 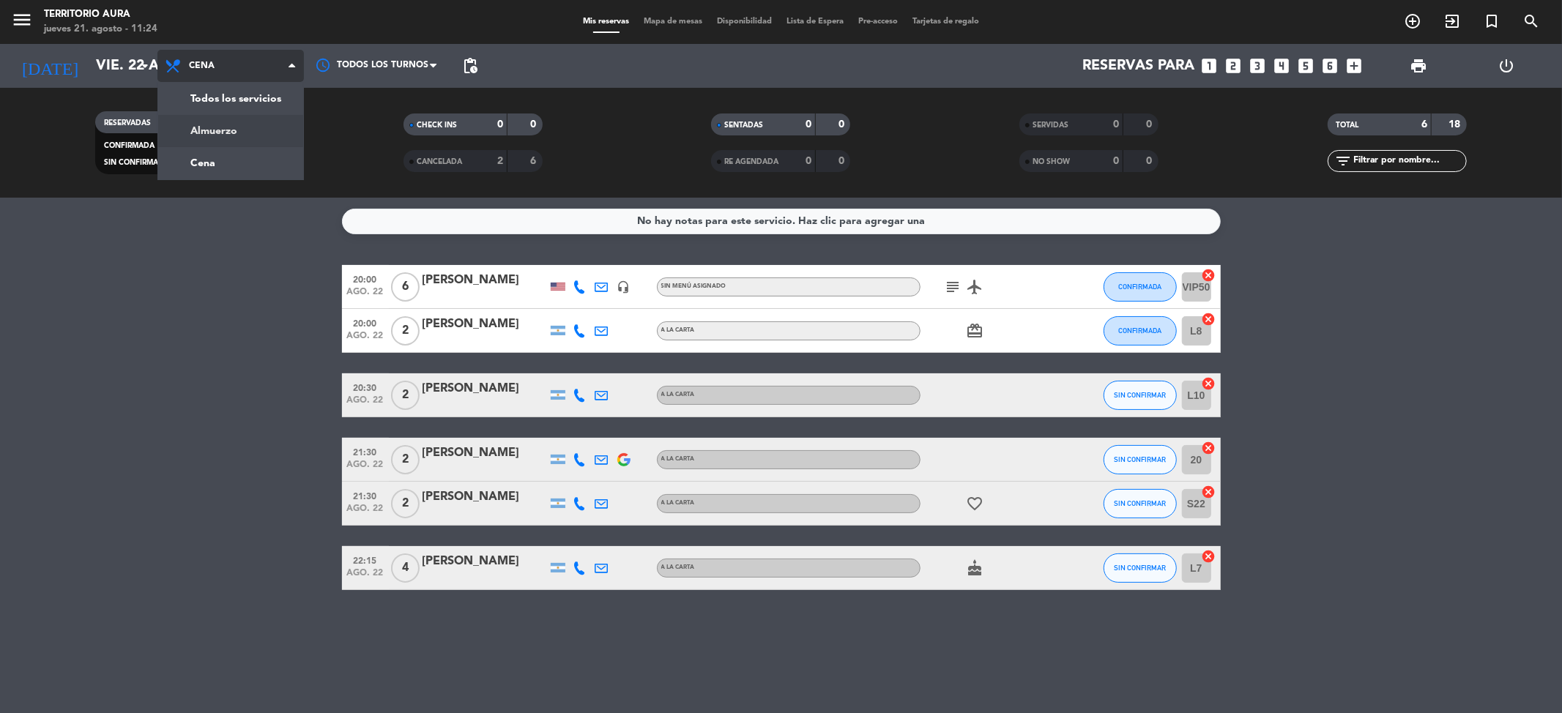 I want to click on a: Almuerzo, so click(x=231, y=131).